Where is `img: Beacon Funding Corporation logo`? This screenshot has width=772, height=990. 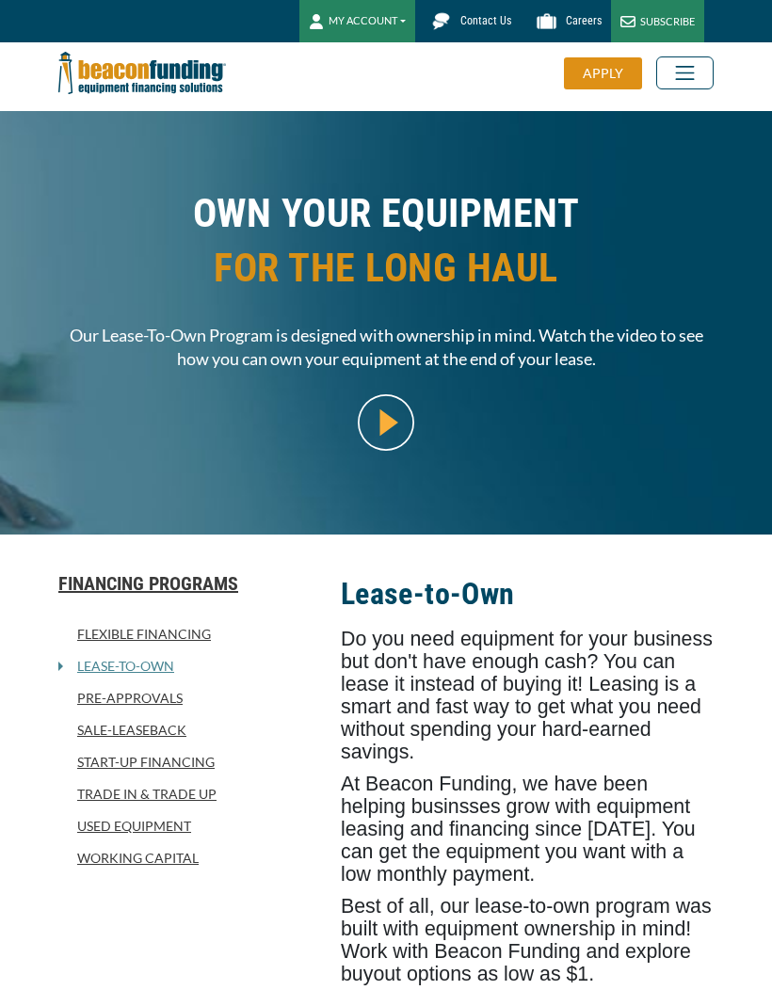
img: Beacon Funding Corporation logo is located at coordinates (142, 72).